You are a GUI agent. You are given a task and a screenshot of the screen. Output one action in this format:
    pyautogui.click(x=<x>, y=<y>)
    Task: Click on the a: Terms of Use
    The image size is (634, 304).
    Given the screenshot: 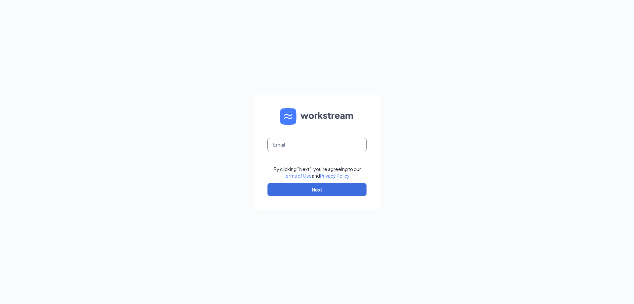 What is the action you would take?
    pyautogui.click(x=298, y=175)
    